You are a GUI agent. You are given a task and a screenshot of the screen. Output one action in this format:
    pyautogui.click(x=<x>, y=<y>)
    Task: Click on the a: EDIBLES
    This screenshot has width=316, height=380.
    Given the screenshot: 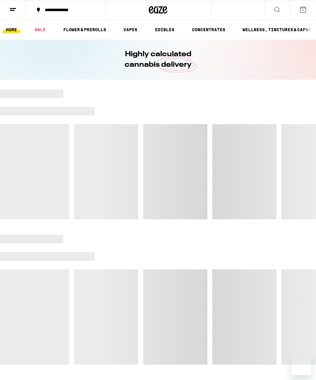 What is the action you would take?
    pyautogui.click(x=165, y=30)
    